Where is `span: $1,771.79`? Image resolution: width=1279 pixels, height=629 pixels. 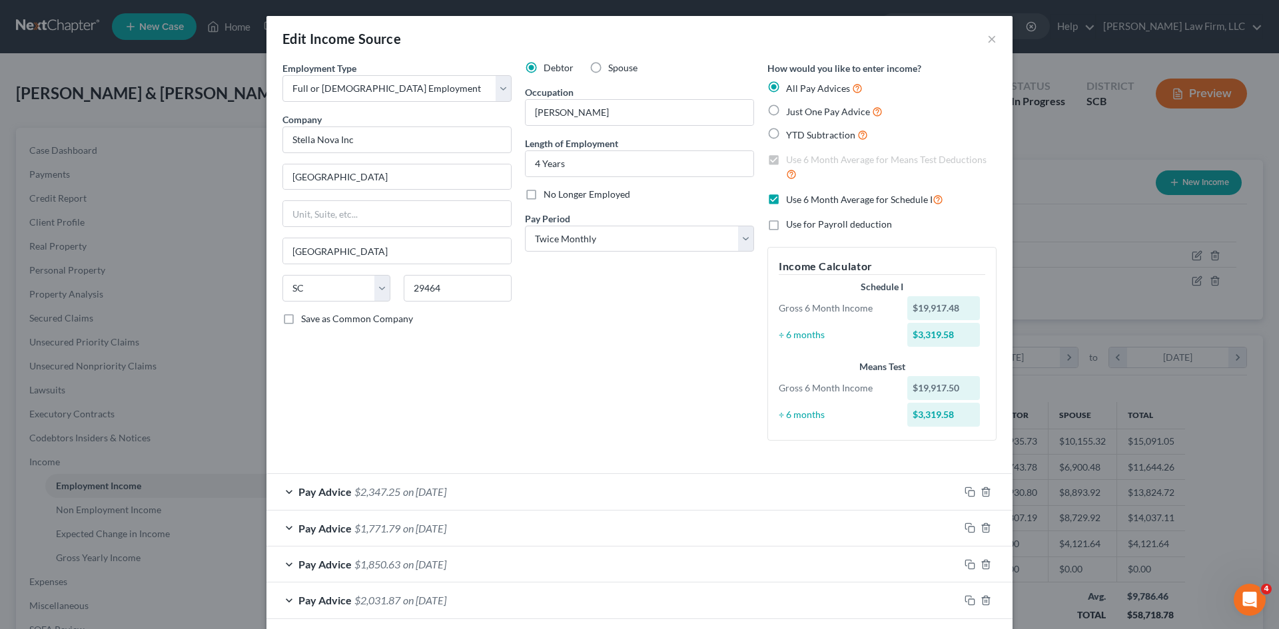
span: $1,771.79 is located at coordinates (377, 528).